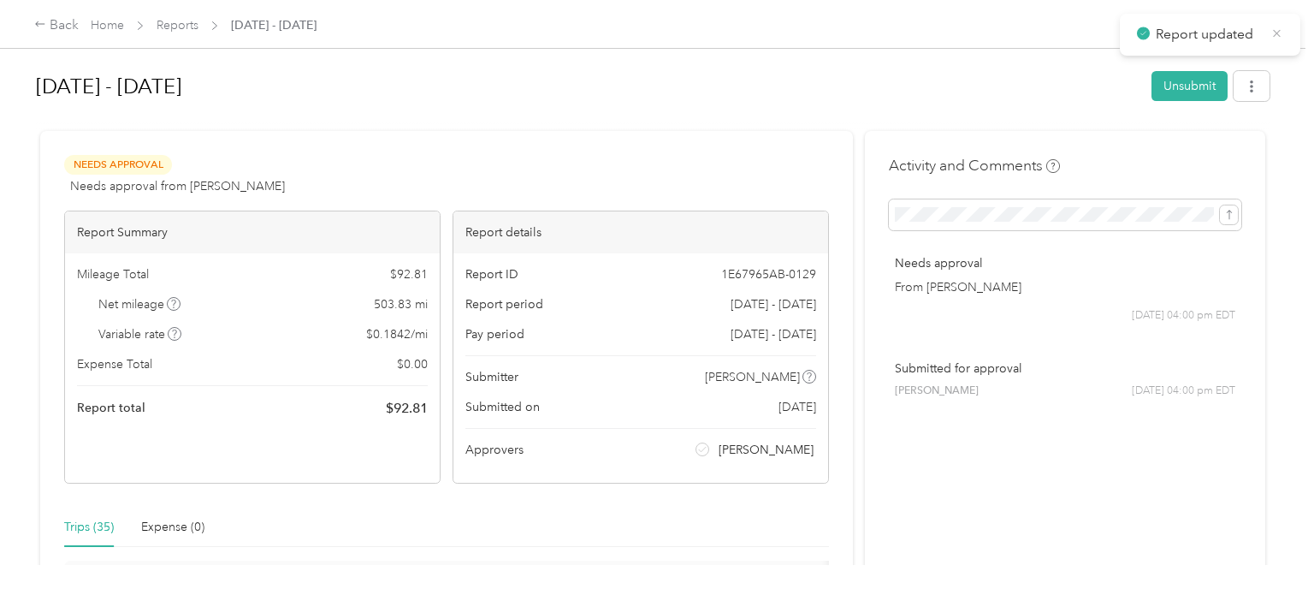 Image resolution: width=1314 pixels, height=595 pixels. Describe the element at coordinates (177, 25) in the screenshot. I see `a: Reports` at that location.